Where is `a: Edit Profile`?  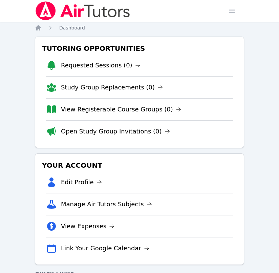
a: Edit Profile is located at coordinates (81, 182).